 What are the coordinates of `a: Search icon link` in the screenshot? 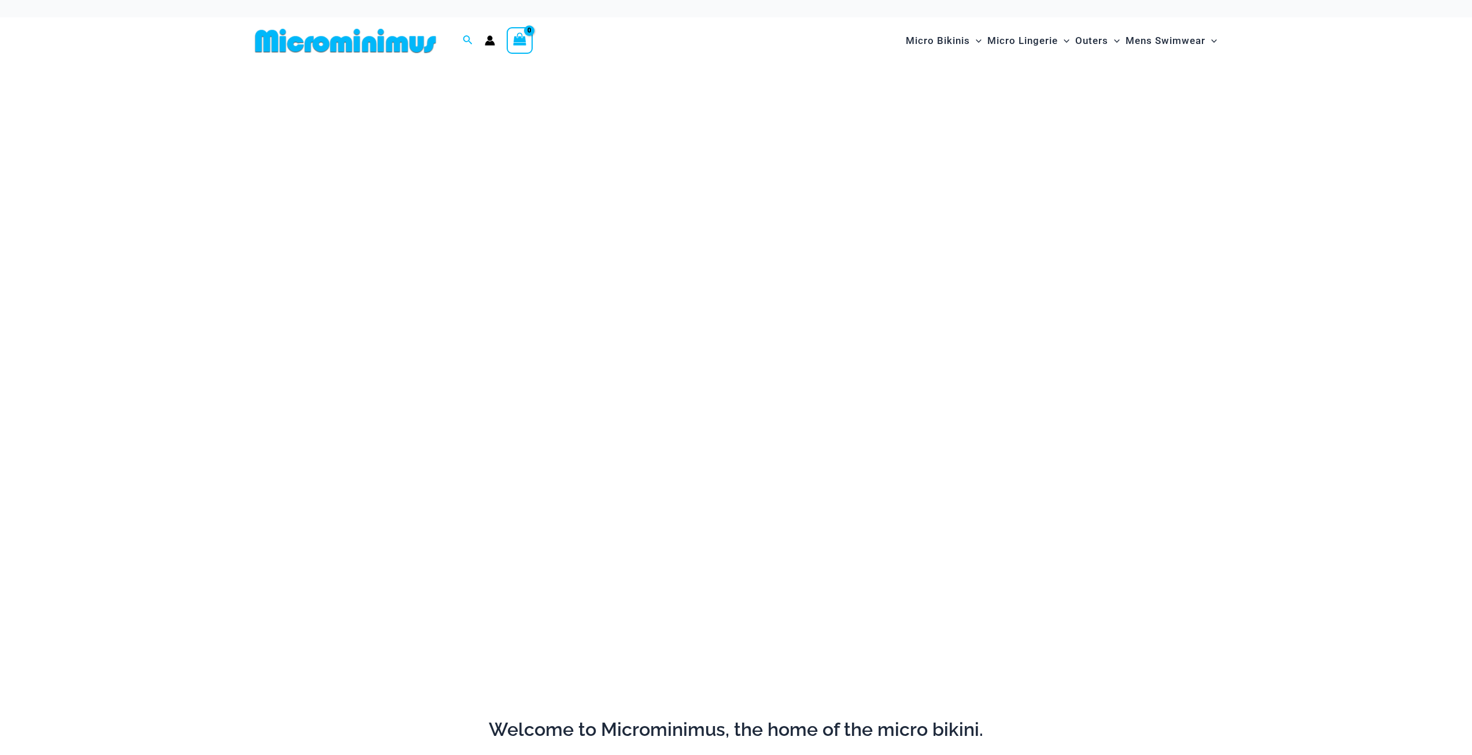 It's located at (468, 40).